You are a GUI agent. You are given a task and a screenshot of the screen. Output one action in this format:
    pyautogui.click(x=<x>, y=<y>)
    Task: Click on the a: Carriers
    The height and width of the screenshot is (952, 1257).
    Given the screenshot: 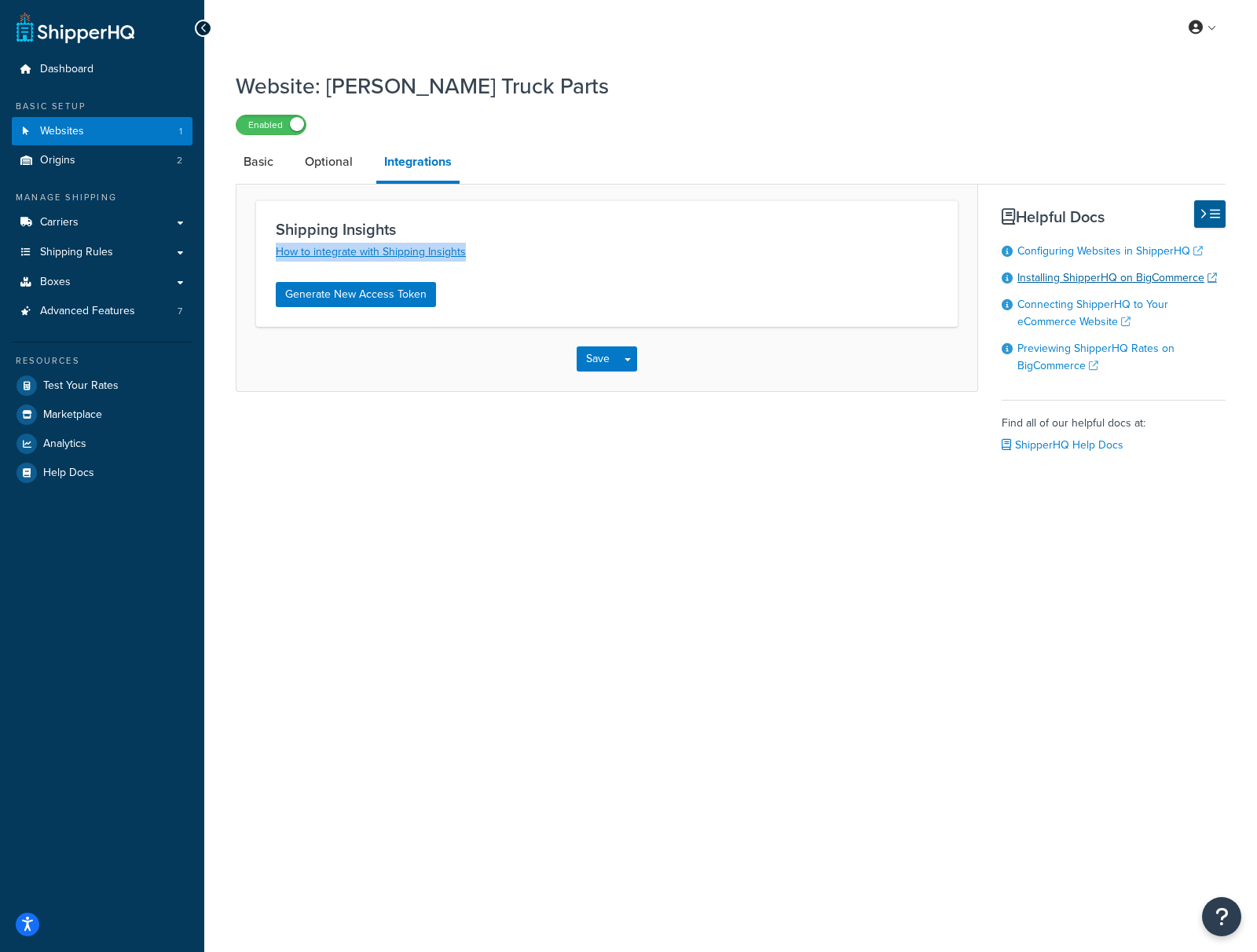 What is the action you would take?
    pyautogui.click(x=102, y=222)
    